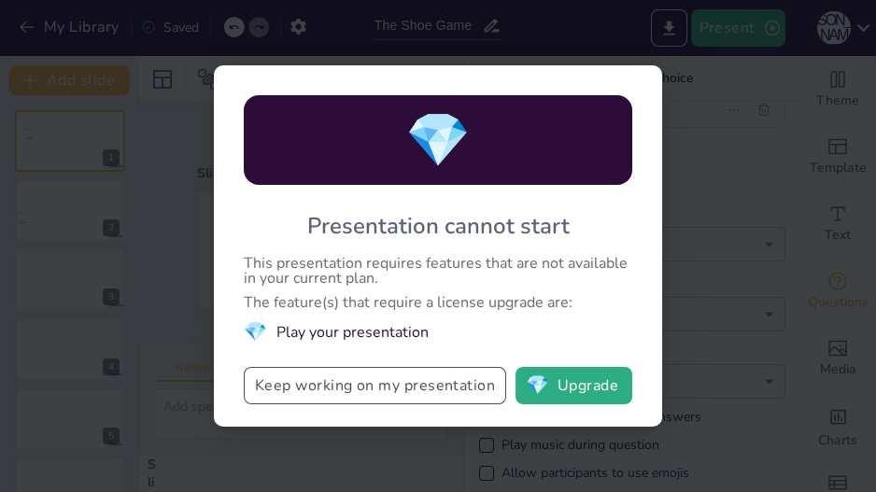 The height and width of the screenshot is (492, 876). What do you see at coordinates (438, 332) in the screenshot?
I see `li: Play your presentation` at bounding box center [438, 332].